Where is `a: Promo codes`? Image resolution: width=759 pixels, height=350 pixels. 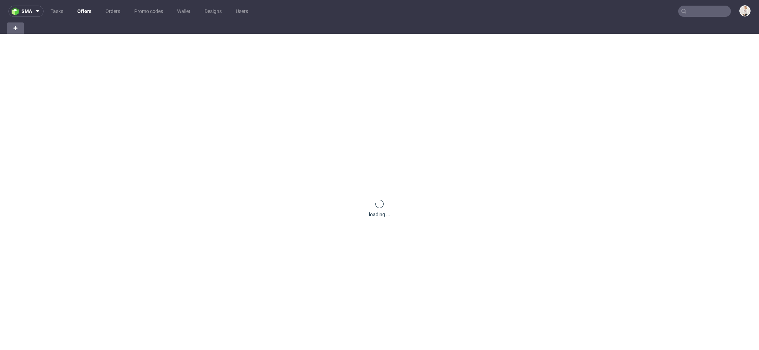 a: Promo codes is located at coordinates (149, 11).